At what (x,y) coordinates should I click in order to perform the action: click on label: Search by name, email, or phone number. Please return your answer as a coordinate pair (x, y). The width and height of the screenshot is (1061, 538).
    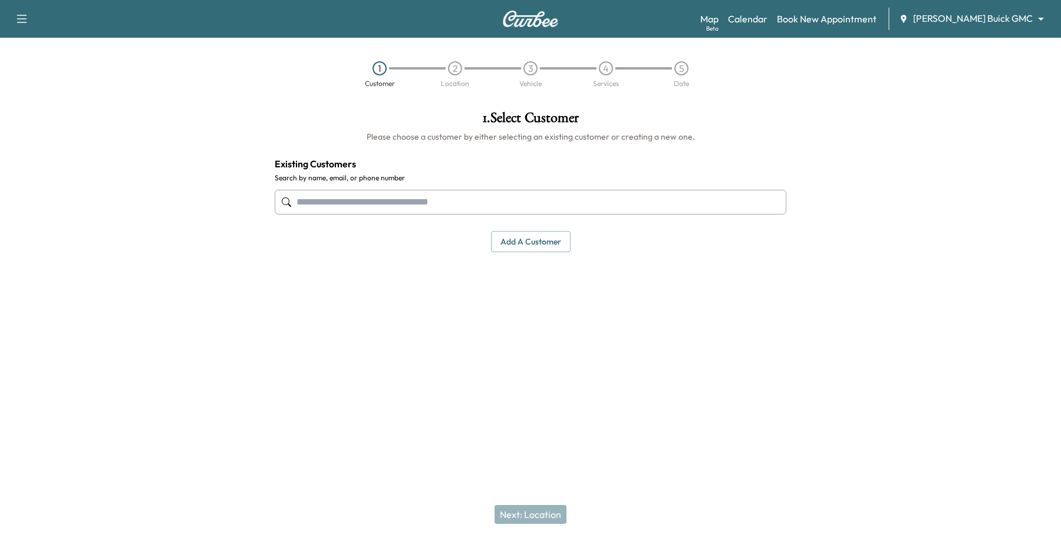
    Looking at the image, I should click on (530, 178).